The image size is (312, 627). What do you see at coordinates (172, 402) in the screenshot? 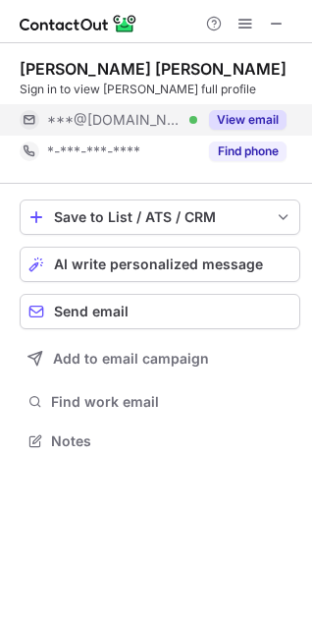
I see `span: Find work email` at bounding box center [172, 402].